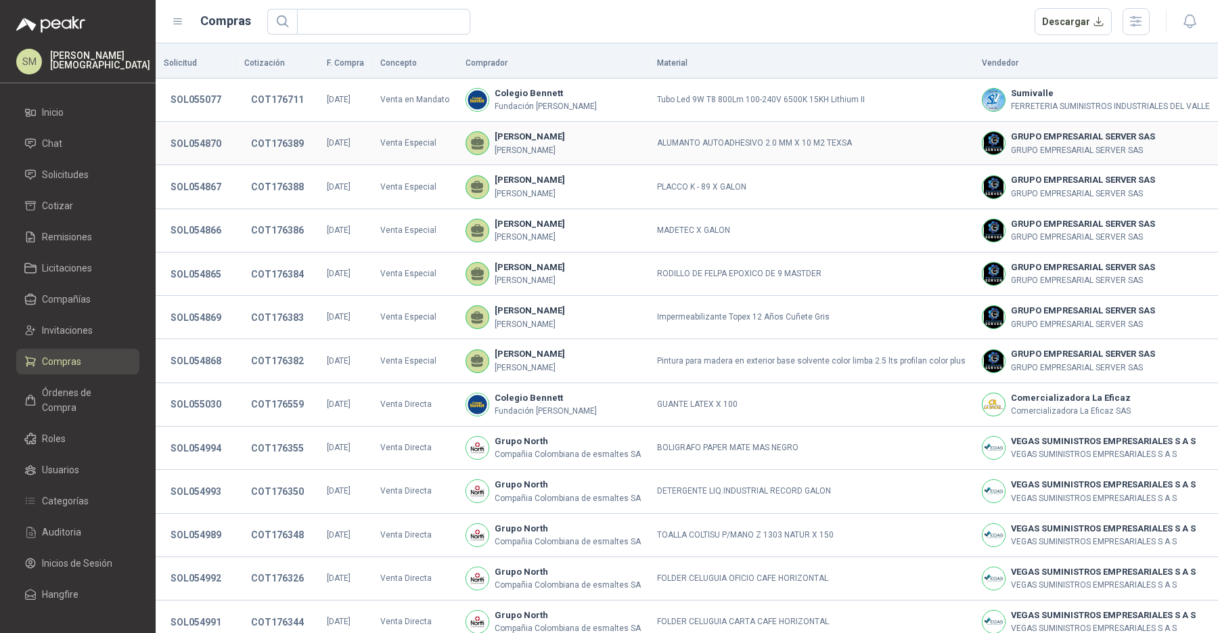  Describe the element at coordinates (278, 491) in the screenshot. I see `button: COT176350` at that location.